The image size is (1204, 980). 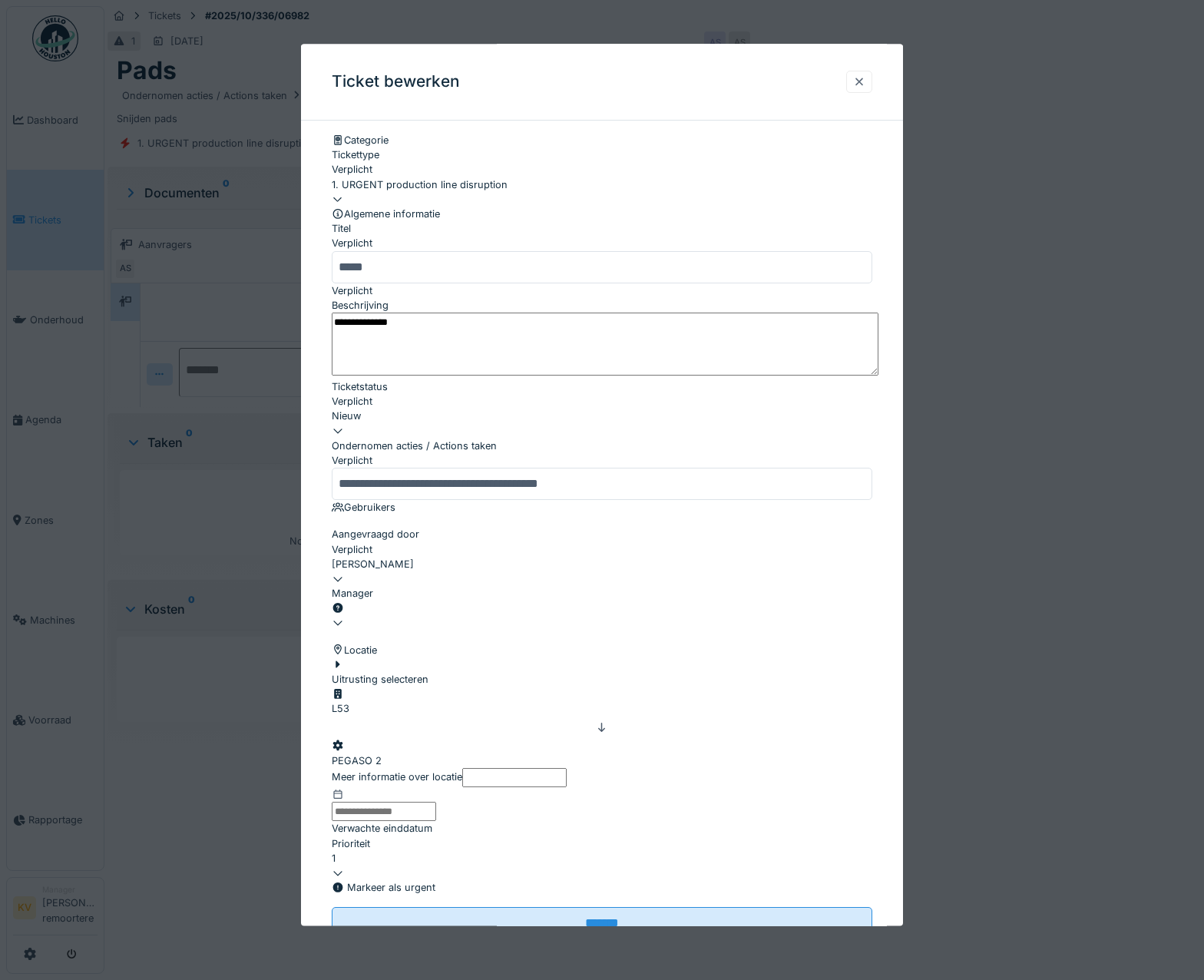 What do you see at coordinates (602, 184) in the screenshot?
I see `div: 1. URGENT production line disruption` at bounding box center [602, 184].